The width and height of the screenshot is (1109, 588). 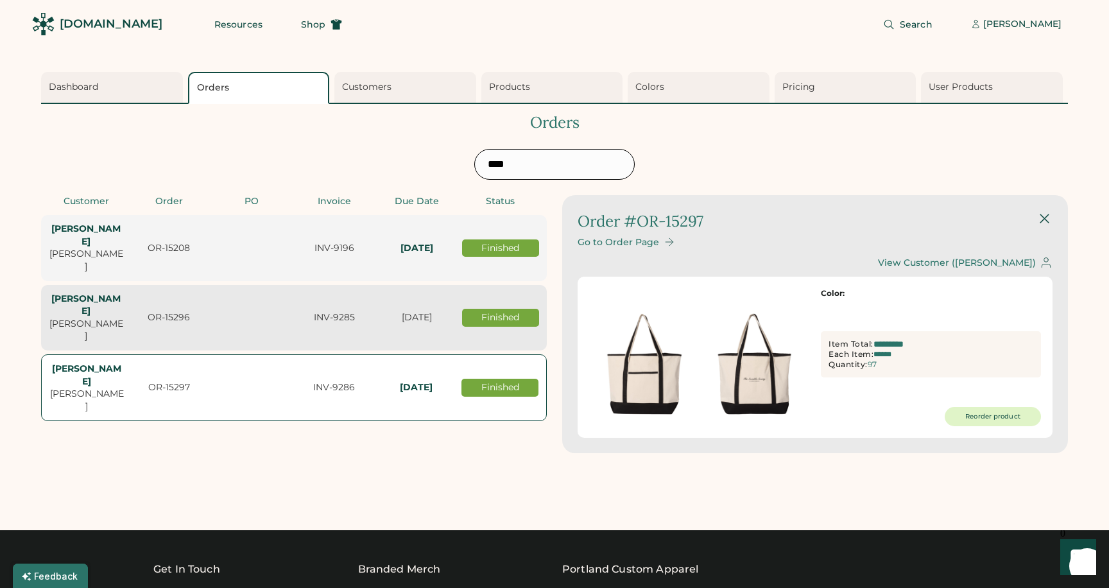 What do you see at coordinates (169, 318) in the screenshot?
I see `div: OR-15296` at bounding box center [169, 318].